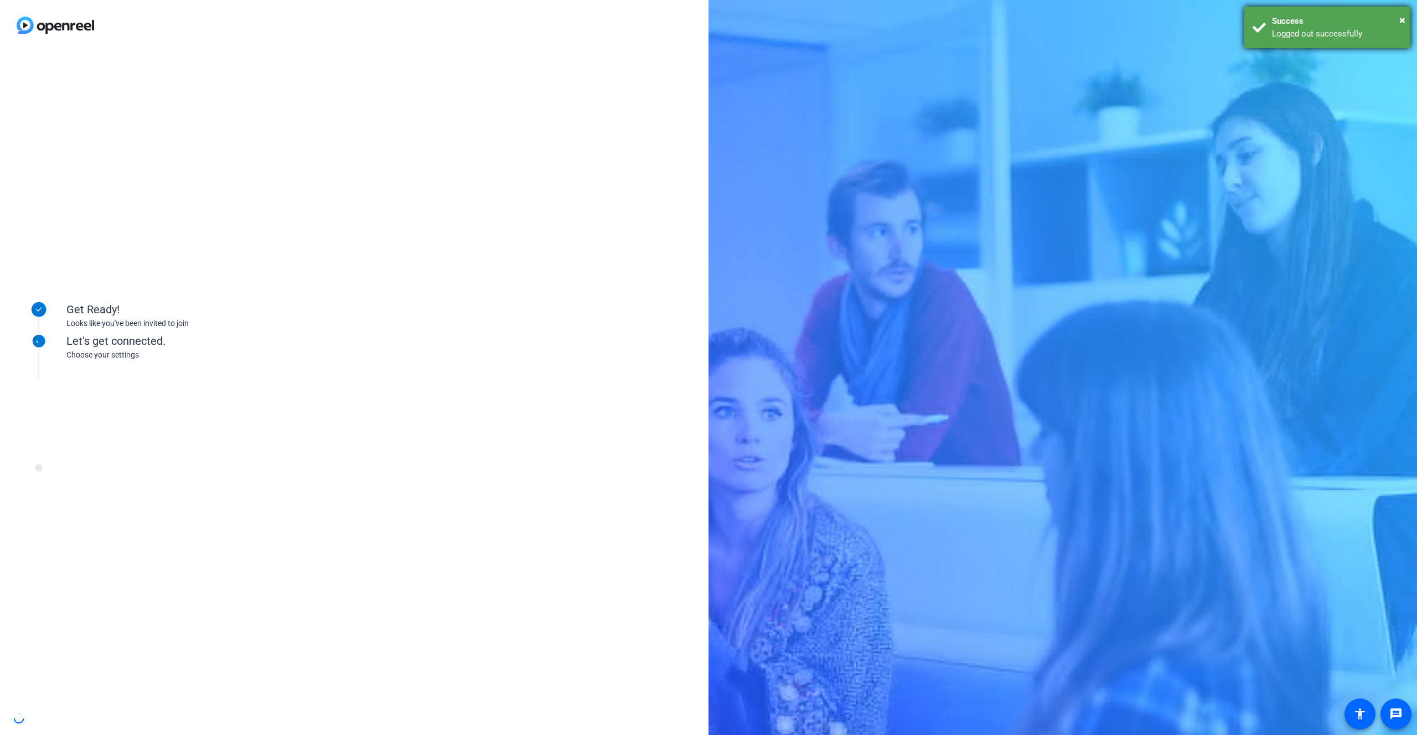 This screenshot has height=735, width=1417. I want to click on div: Success, so click(1337, 21).